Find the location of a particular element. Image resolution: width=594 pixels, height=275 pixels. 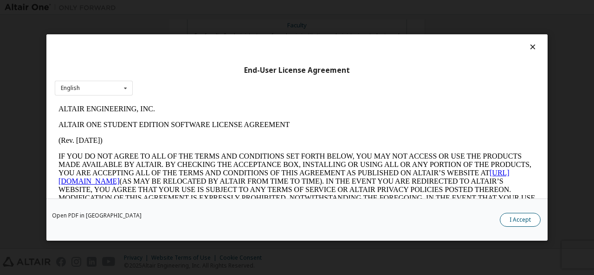

p: ALTAIR ENGINEERING, INC. is located at coordinates (242, 8).